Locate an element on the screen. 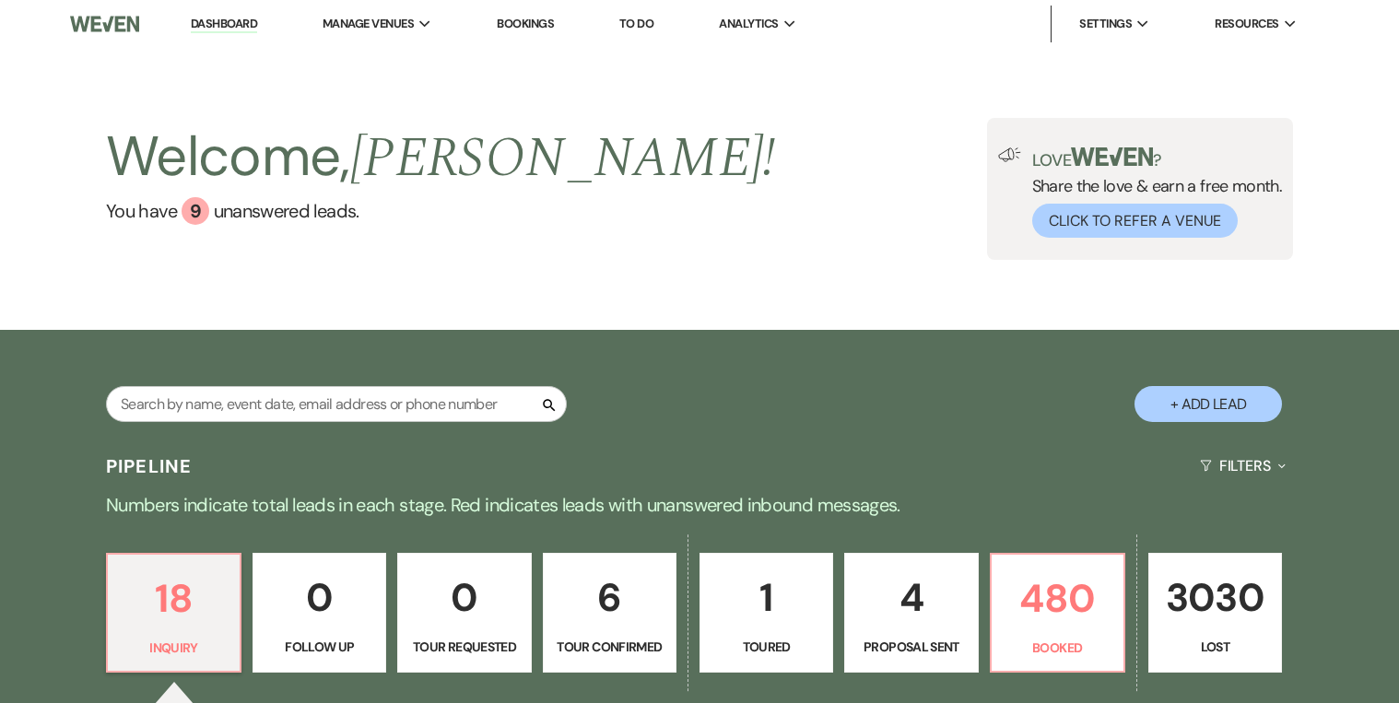 This screenshot has height=703, width=1399. a: 3030Lost is located at coordinates (1215, 613).